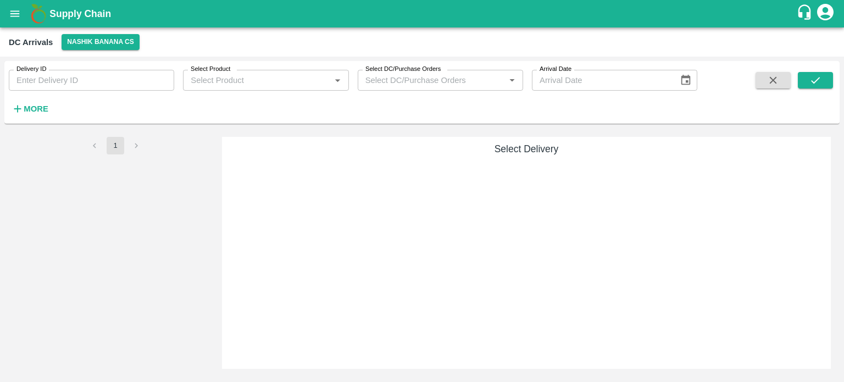  Describe the element at coordinates (211, 69) in the screenshot. I see `label: Select Product` at that location.